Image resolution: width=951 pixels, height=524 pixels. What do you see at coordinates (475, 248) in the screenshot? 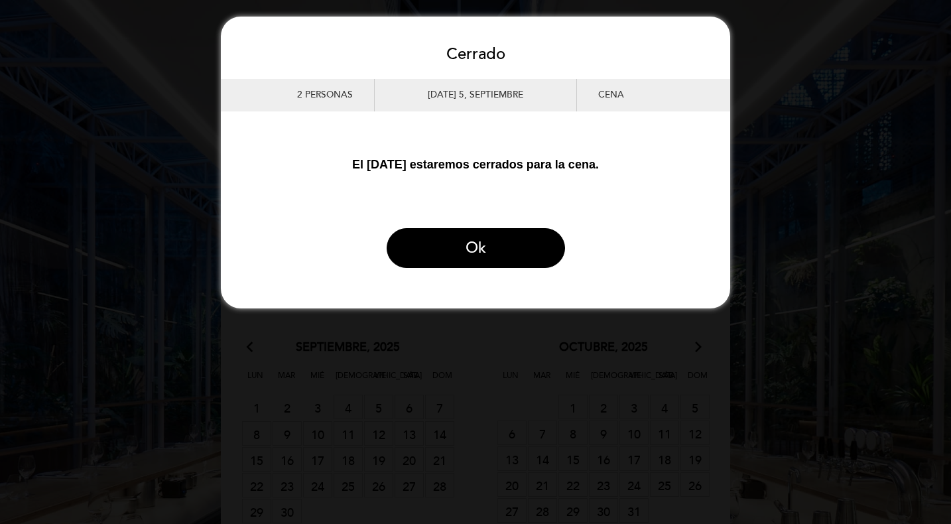
I see `button: Ok` at bounding box center [475, 248].